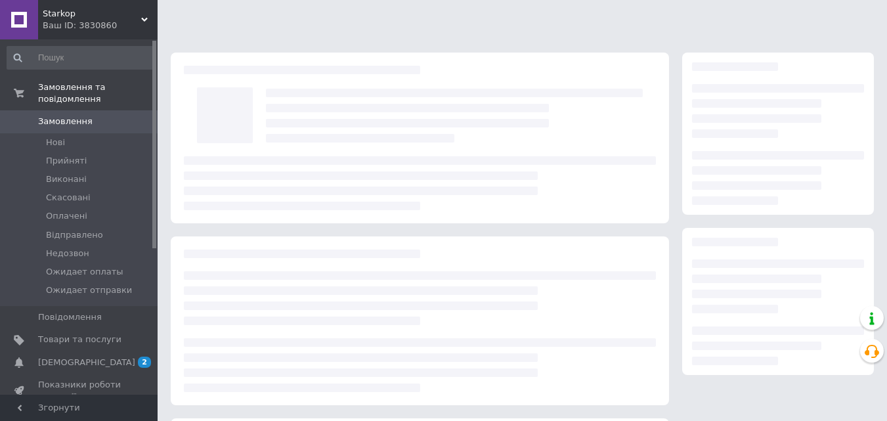 Image resolution: width=887 pixels, height=421 pixels. I want to click on span: Нові, so click(55, 142).